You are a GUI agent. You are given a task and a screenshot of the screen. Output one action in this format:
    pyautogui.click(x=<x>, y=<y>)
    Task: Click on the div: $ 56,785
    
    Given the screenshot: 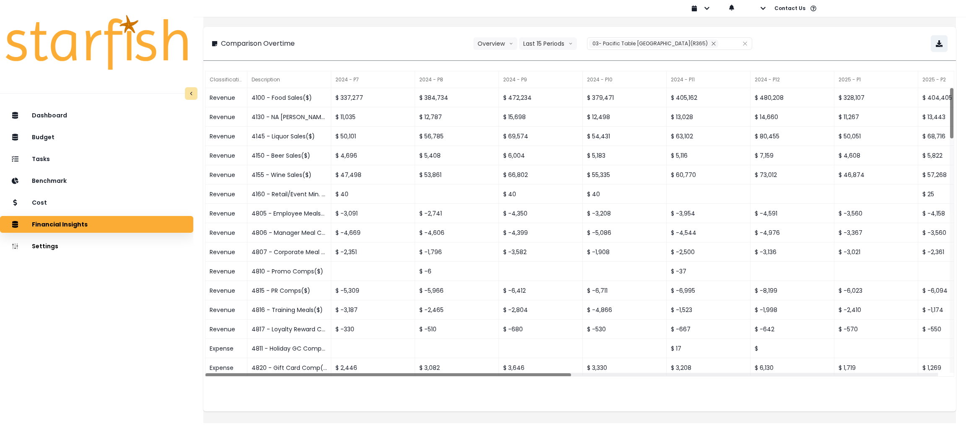 What is the action you would take?
    pyautogui.click(x=457, y=136)
    